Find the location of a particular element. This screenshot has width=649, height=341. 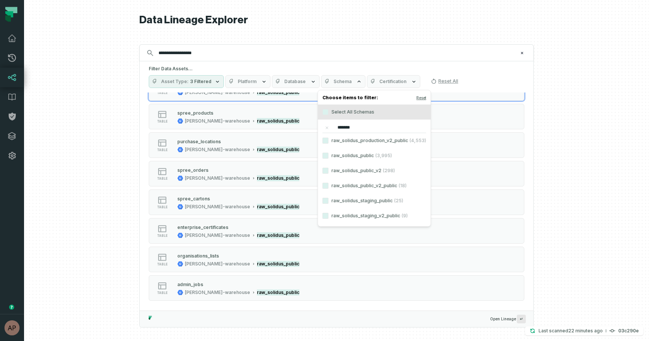

span: (3,995) is located at coordinates (384, 156).